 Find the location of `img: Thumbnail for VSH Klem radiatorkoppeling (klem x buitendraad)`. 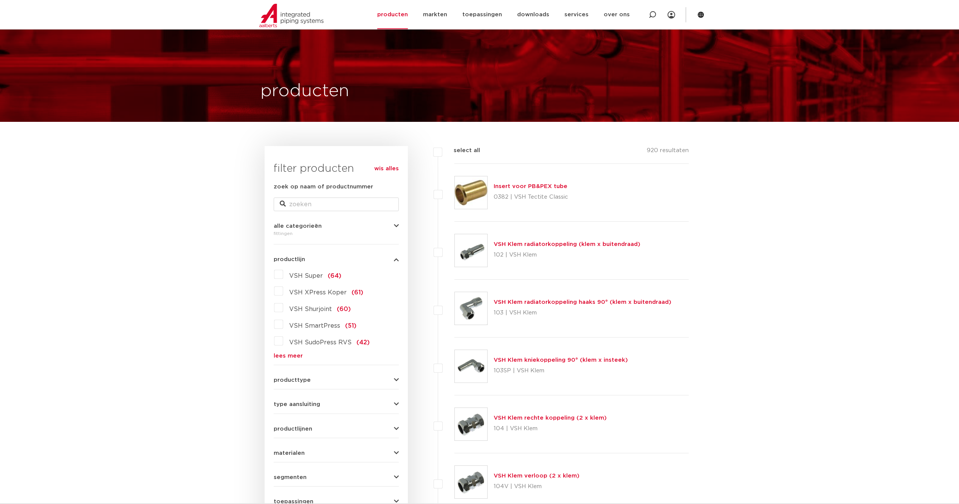

img: Thumbnail for VSH Klem radiatorkoppeling (klem x buitendraad) is located at coordinates (471, 250).